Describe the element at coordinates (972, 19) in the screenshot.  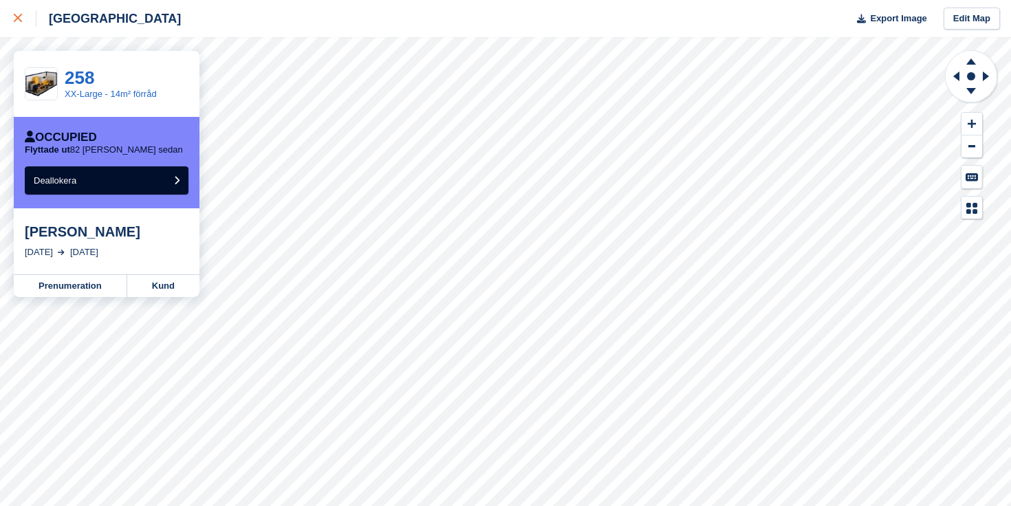
I see `a: Edit Map` at that location.